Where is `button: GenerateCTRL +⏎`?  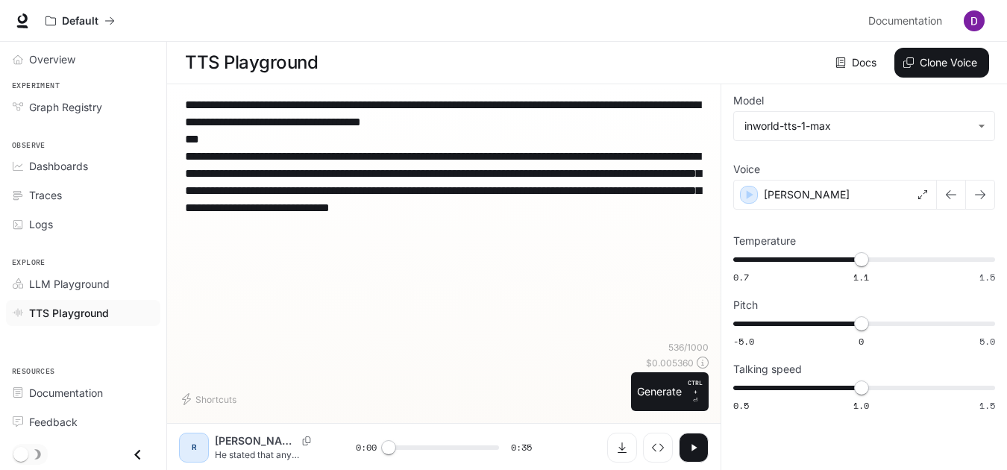 button: GenerateCTRL +⏎ is located at coordinates (670, 392).